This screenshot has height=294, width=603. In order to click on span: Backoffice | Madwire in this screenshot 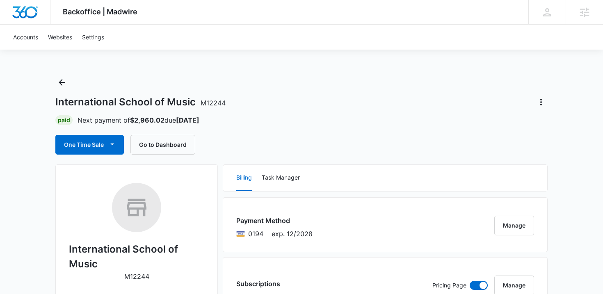, I will do `click(100, 11)`.